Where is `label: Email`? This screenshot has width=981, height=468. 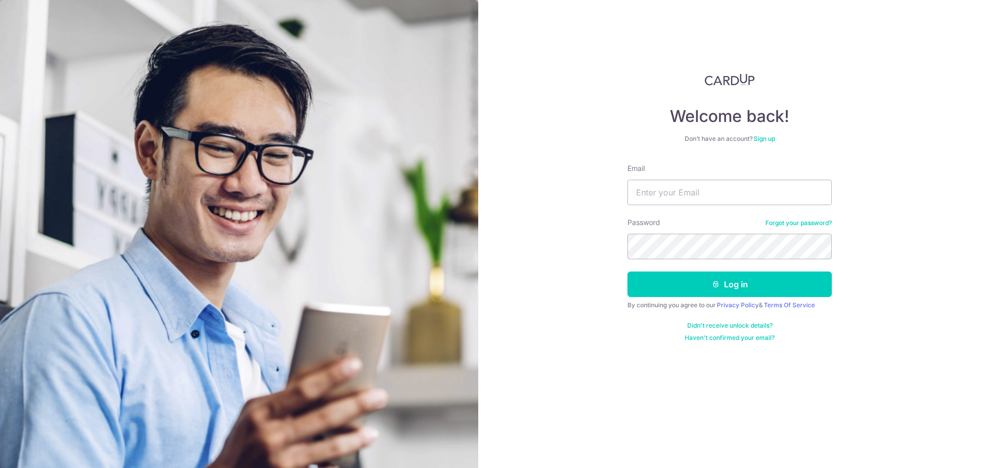
label: Email is located at coordinates (636, 169).